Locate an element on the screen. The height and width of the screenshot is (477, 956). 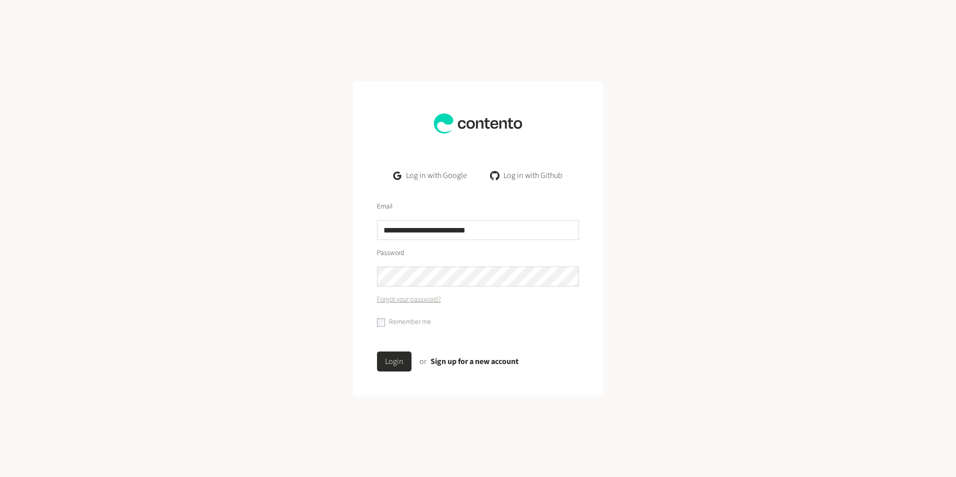
button: Login is located at coordinates (394, 362).